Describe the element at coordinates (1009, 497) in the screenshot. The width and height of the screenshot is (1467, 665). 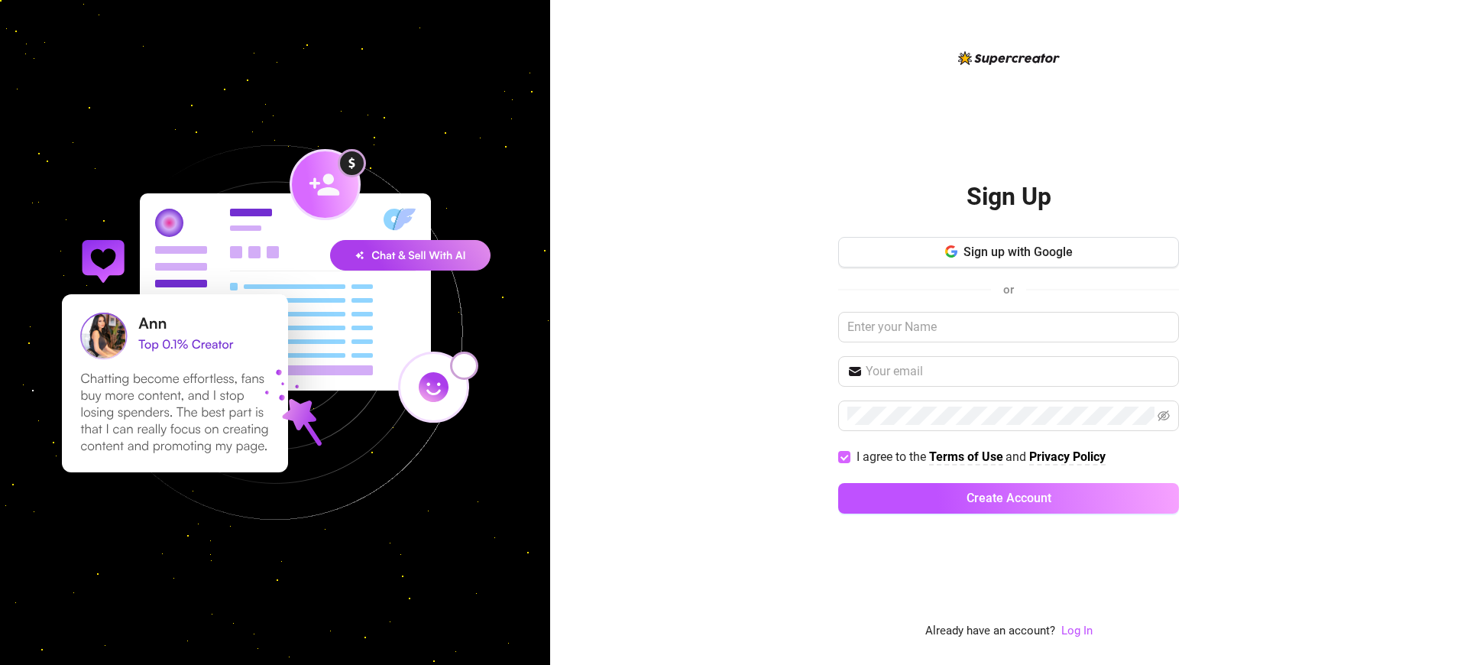
I see `span: Create Account` at that location.